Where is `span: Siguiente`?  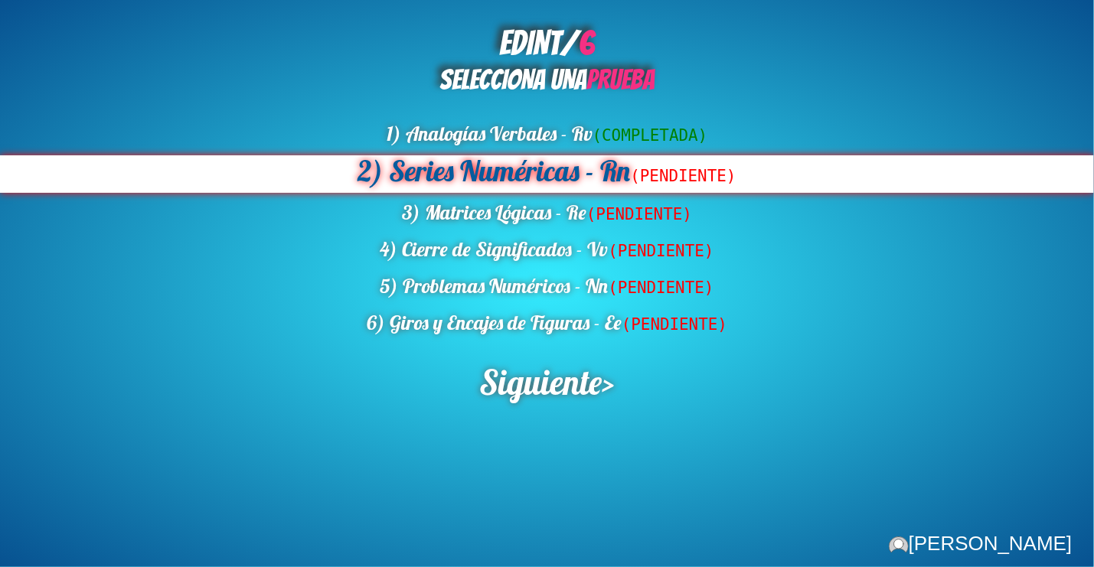 span: Siguiente is located at coordinates (540, 382).